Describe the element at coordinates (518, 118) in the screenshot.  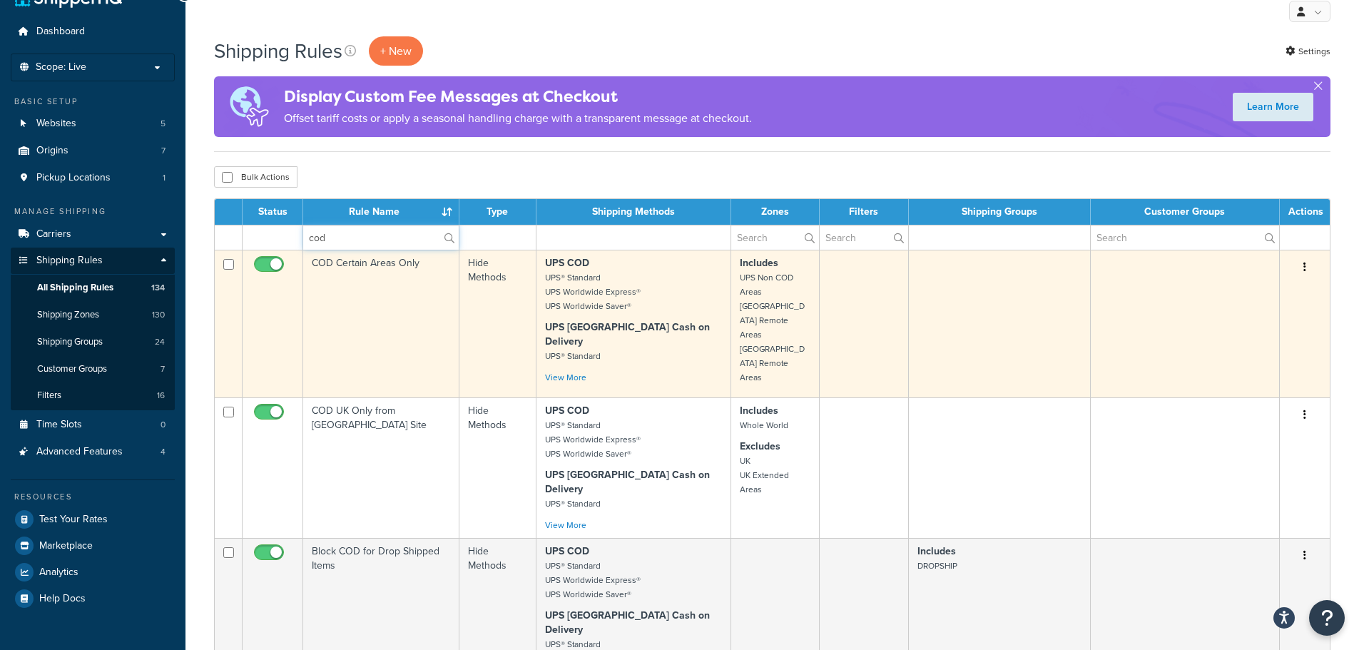
I see `p: Offset tariff costs or apply a seasonal handling charge with a transparent message at checkout.` at that location.